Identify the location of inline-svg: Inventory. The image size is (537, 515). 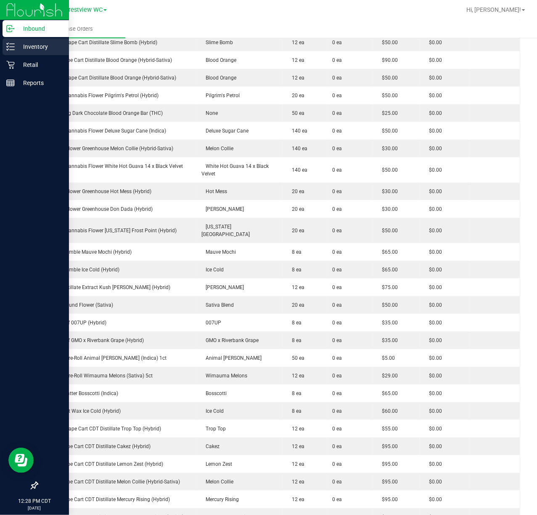
(11, 47).